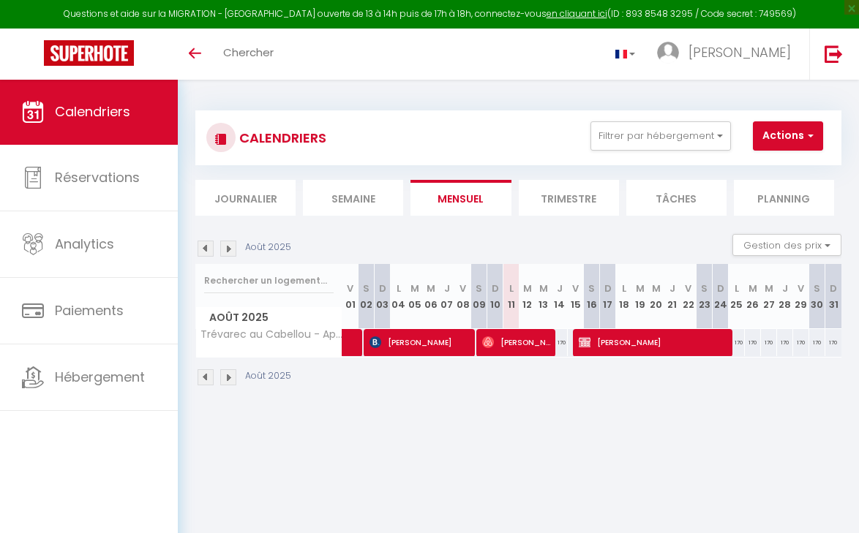  What do you see at coordinates (783, 197) in the screenshot?
I see `li: Planning` at bounding box center [783, 197].